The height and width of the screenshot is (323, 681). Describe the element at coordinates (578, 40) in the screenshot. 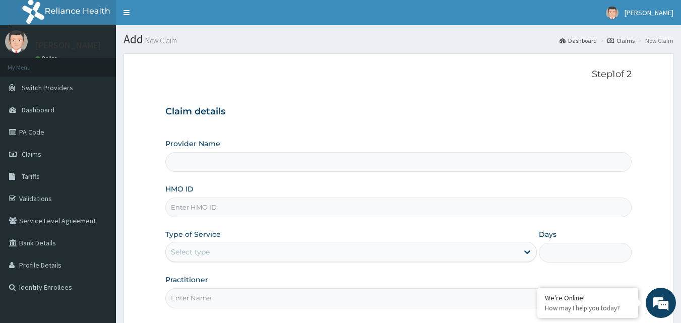

I see `a: Dashboard` at that location.